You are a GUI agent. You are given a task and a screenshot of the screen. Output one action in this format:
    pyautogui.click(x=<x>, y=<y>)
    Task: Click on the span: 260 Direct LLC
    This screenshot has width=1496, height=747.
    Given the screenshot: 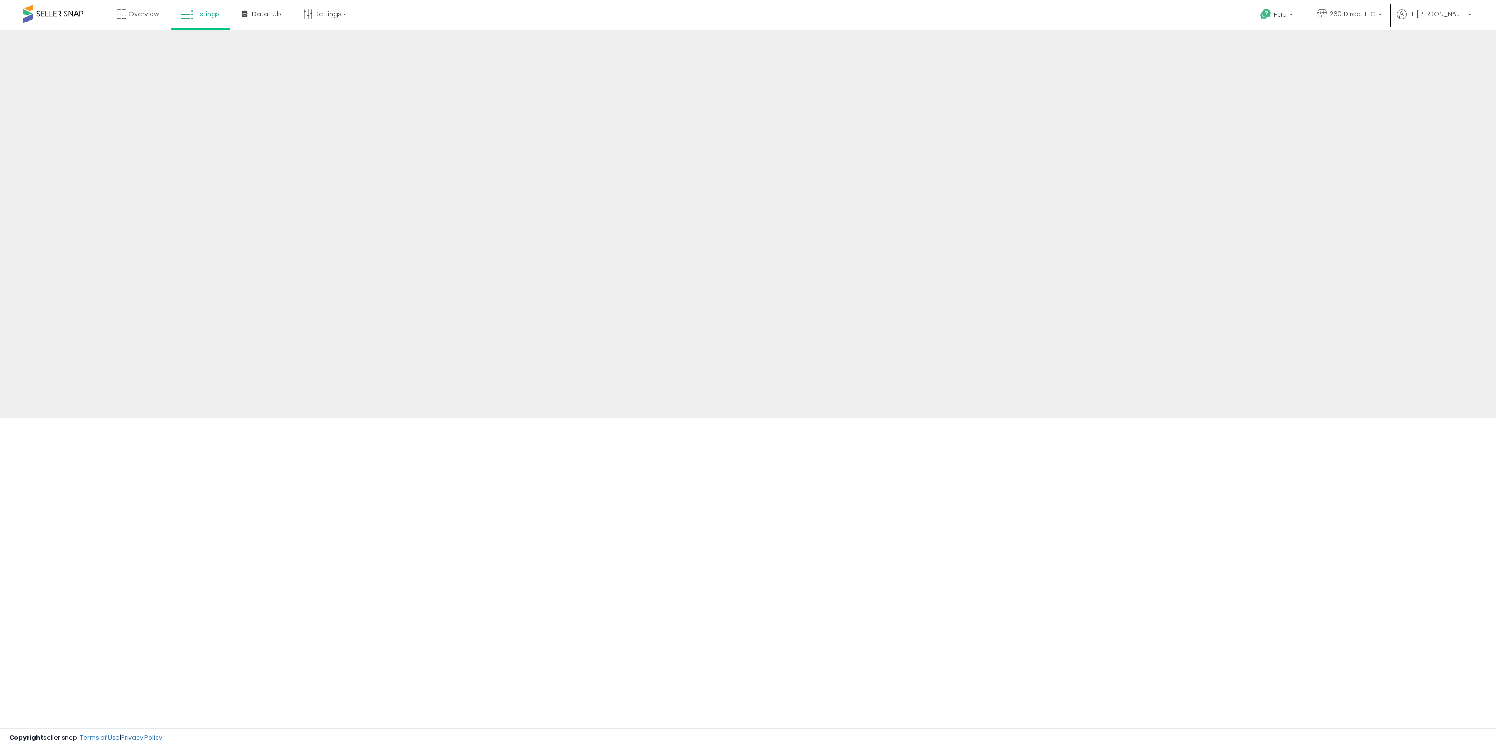 What is the action you would take?
    pyautogui.click(x=1353, y=14)
    